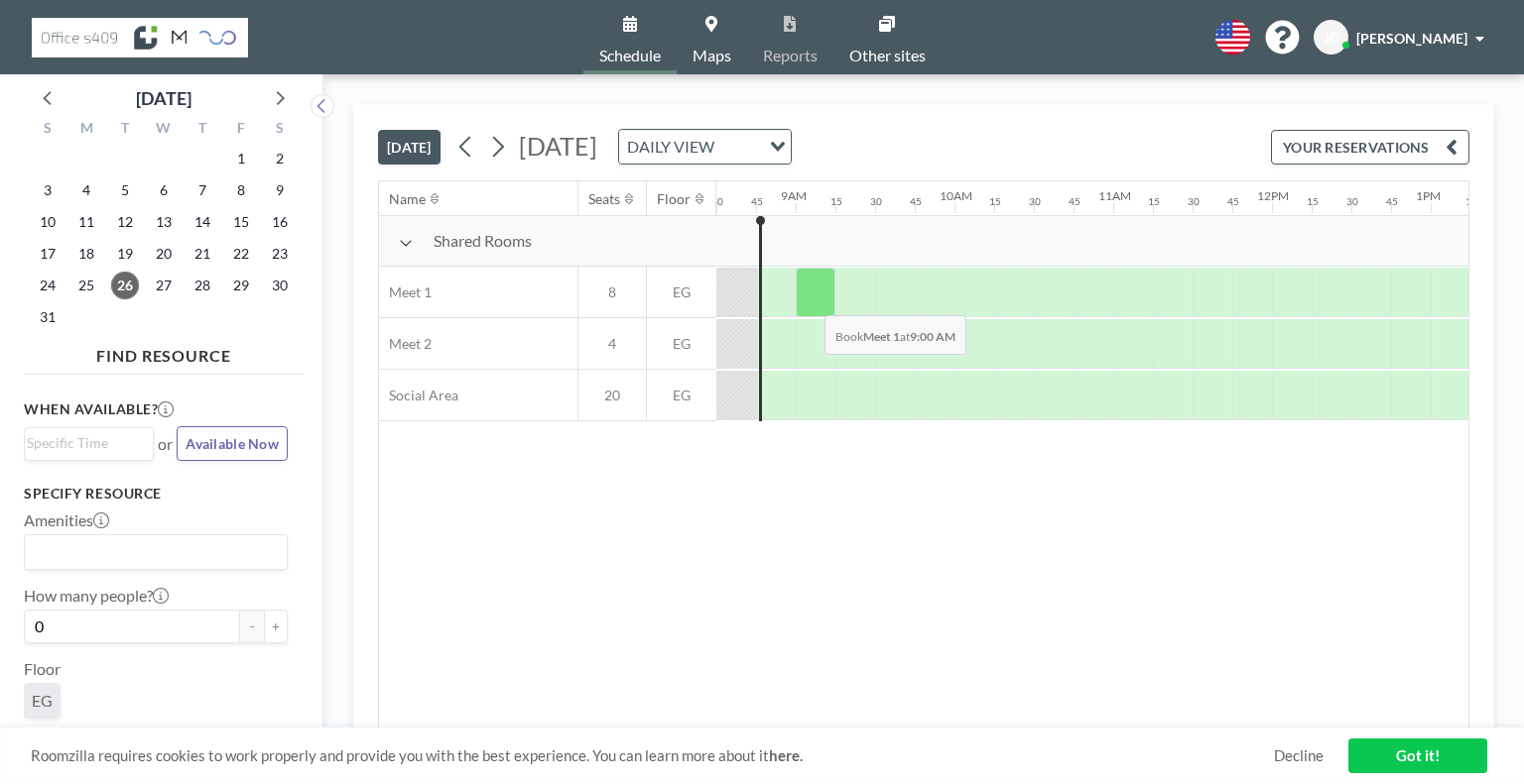 The height and width of the screenshot is (784, 1524). I want to click on div: 10AM, so click(956, 195).